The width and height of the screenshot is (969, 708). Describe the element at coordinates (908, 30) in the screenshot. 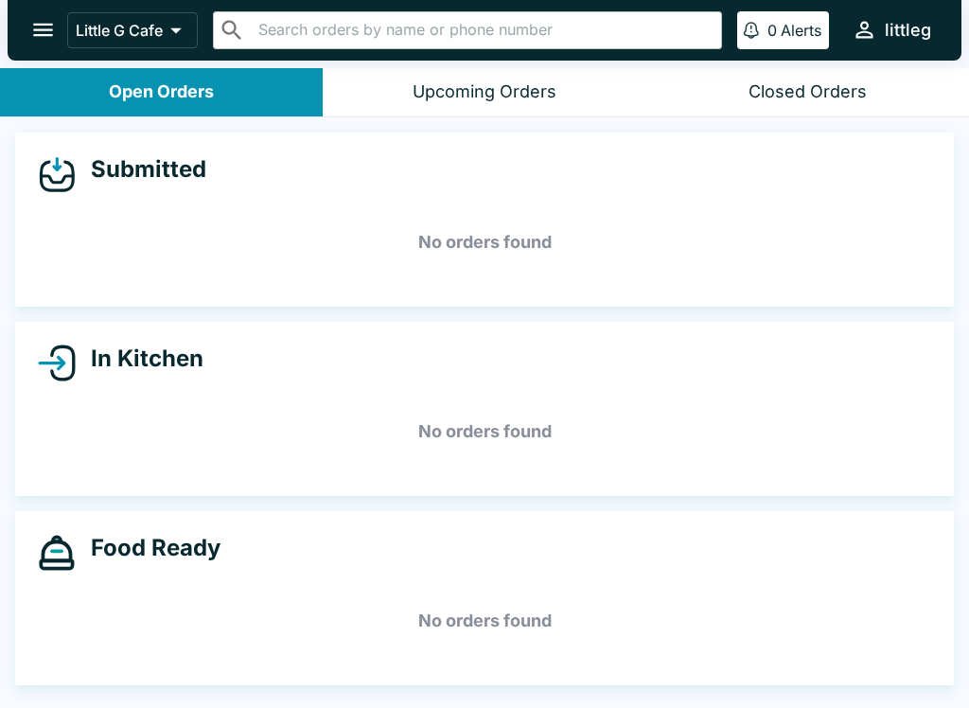

I see `div: littleg` at that location.